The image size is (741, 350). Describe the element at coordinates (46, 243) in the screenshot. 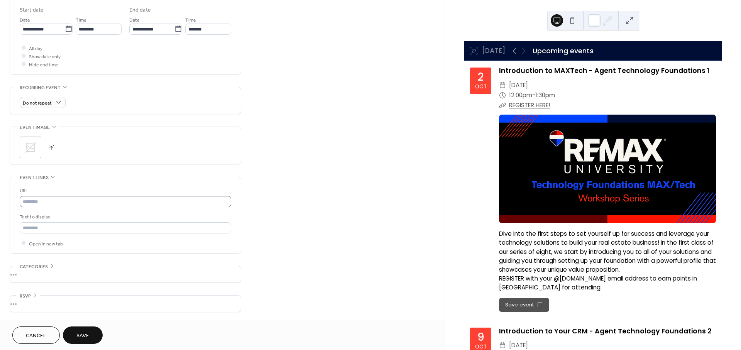

I see `span: Open in new tab` at that location.